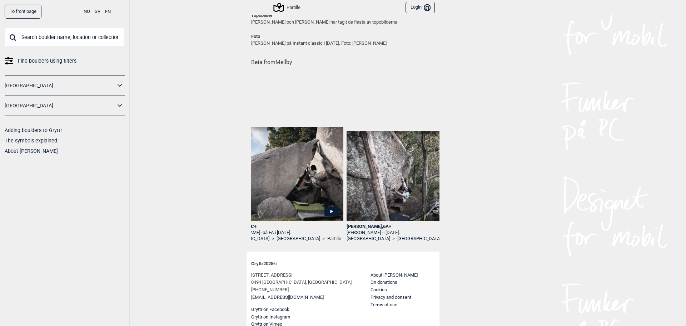 This screenshot has height=326, width=686. I want to click on img: Marcello pa Innovative, so click(284, 174).